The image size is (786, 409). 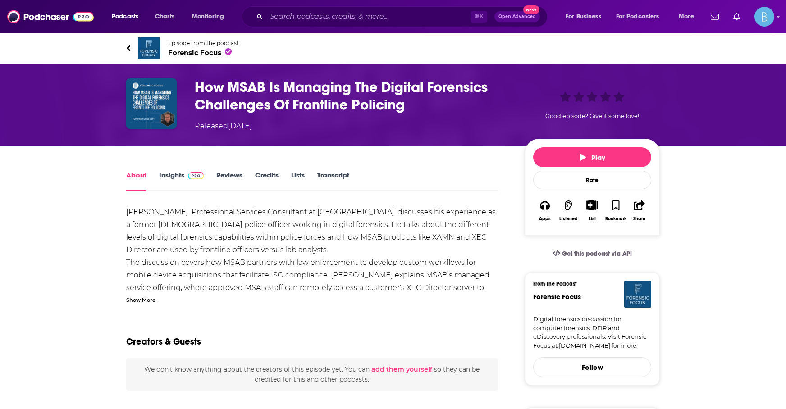 What do you see at coordinates (592, 157) in the screenshot?
I see `span: Play` at bounding box center [592, 157].